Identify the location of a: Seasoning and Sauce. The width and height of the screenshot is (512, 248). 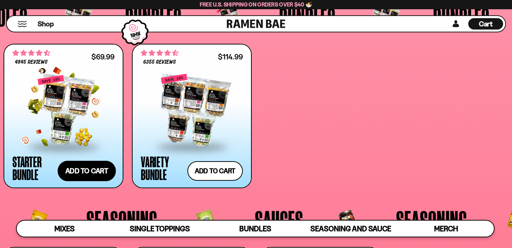
(351, 228).